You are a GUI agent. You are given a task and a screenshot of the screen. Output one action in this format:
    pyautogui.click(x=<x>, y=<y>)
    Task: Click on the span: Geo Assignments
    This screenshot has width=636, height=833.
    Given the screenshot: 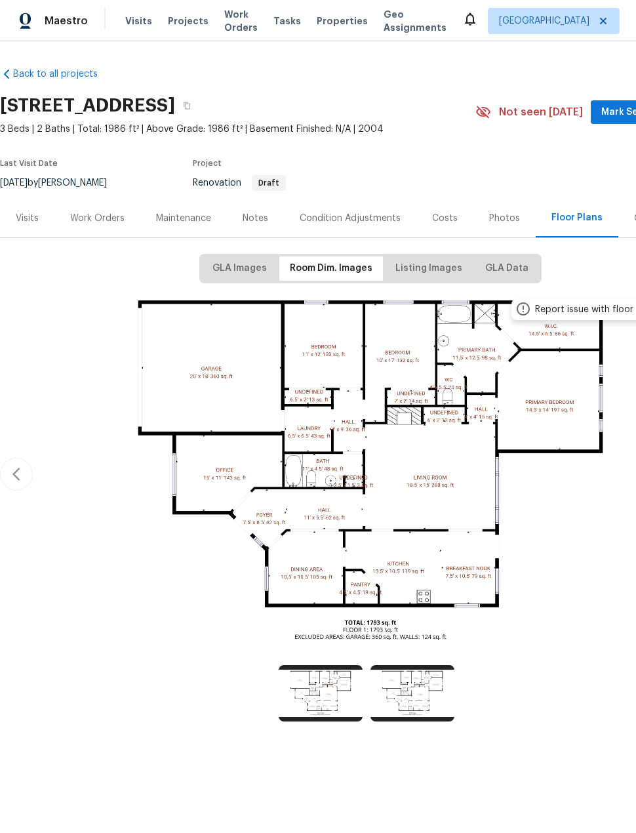 What is the action you would take?
    pyautogui.click(x=415, y=21)
    